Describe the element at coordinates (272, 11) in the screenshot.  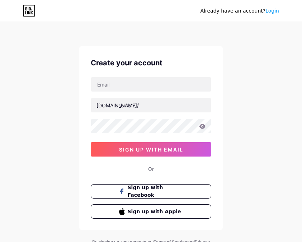
I see `a: Login` at that location.